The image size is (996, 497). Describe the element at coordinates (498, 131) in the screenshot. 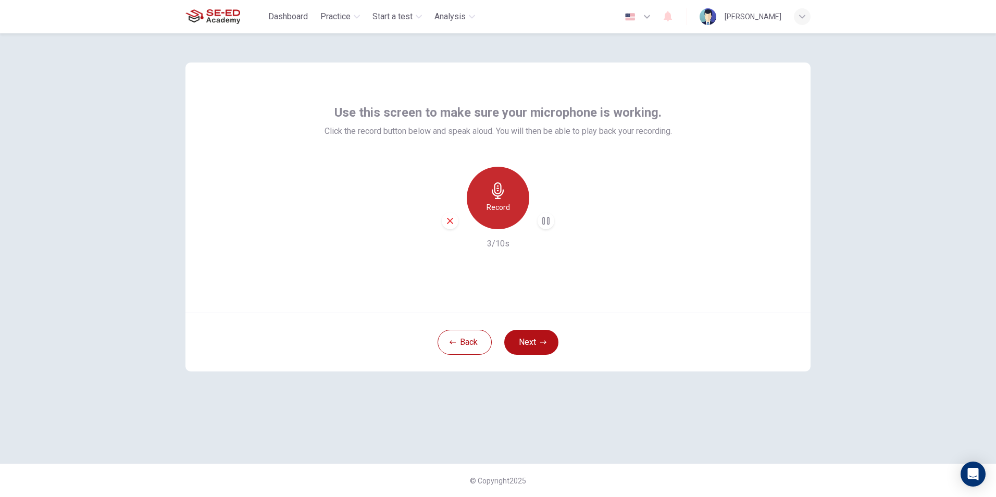

I see `span: Click the record button below and speak aloud. You will then be able to play back your recording.` at that location.